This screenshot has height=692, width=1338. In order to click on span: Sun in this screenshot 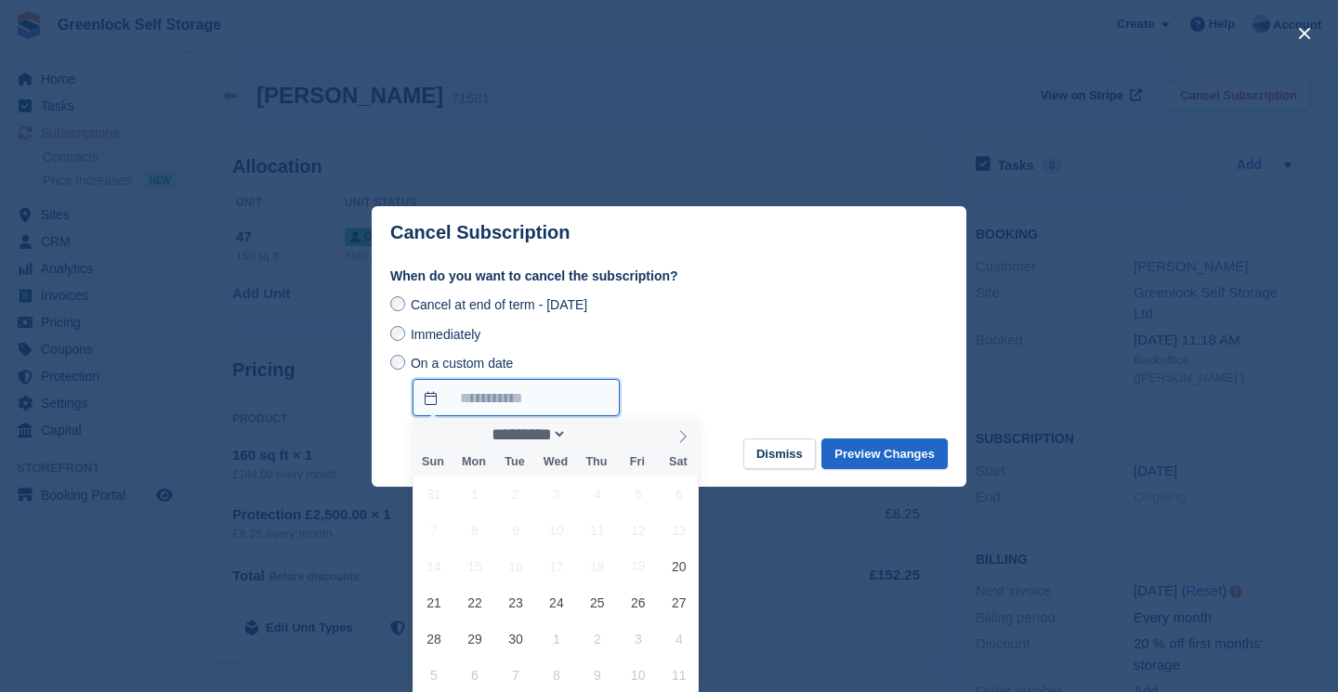, I will do `click(433, 462)`.